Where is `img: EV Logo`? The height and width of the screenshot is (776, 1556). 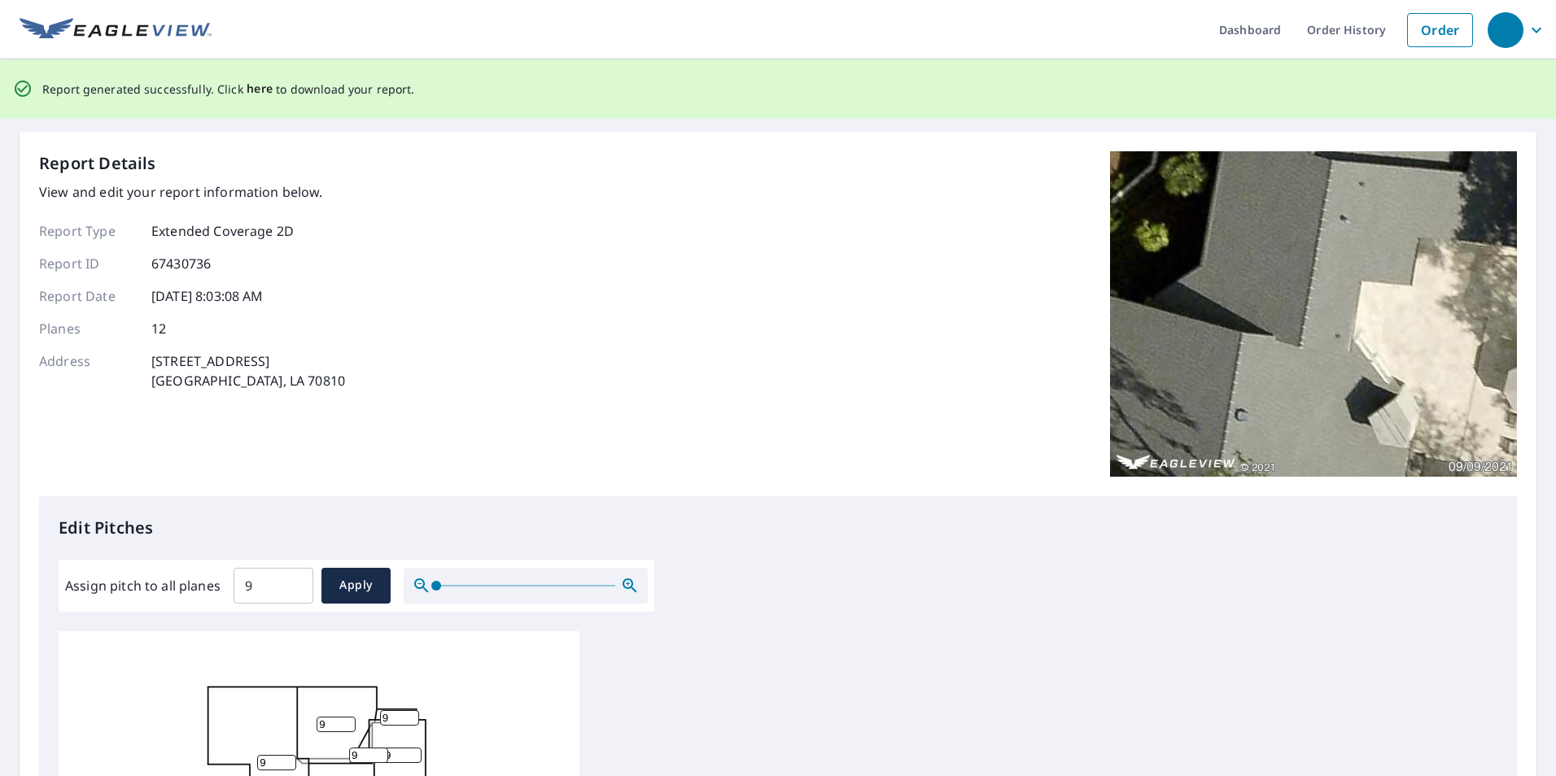
img: EV Logo is located at coordinates (116, 30).